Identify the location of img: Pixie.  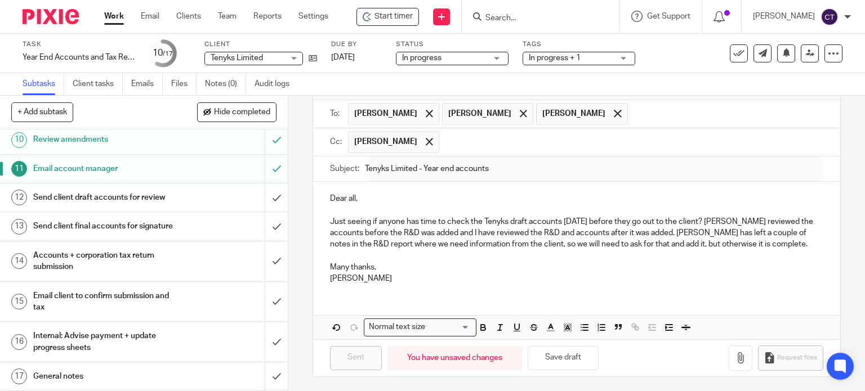
(51, 16).